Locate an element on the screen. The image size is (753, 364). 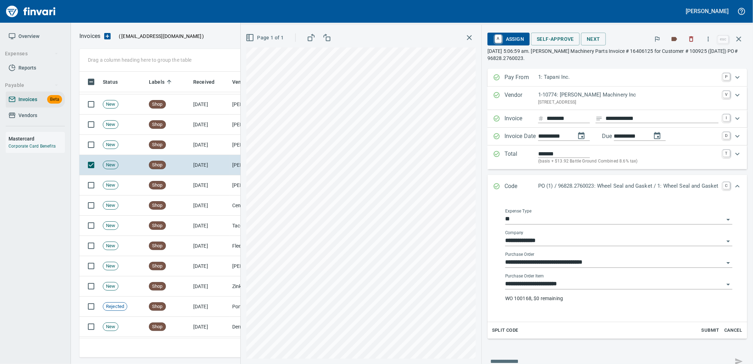
p: 1: Tapani Inc. is located at coordinates (628, 77).